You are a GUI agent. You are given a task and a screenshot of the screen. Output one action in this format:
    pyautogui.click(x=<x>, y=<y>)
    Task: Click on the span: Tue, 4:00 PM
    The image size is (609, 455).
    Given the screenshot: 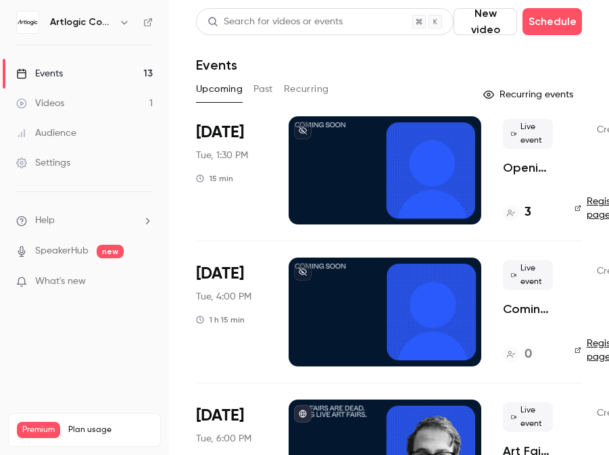 What is the action you would take?
    pyautogui.click(x=224, y=297)
    